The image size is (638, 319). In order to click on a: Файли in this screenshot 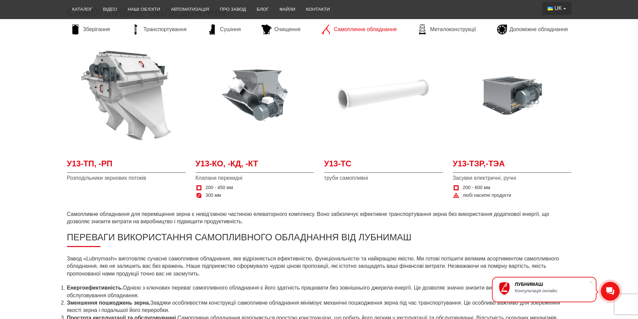, I will do `click(287, 9)`.